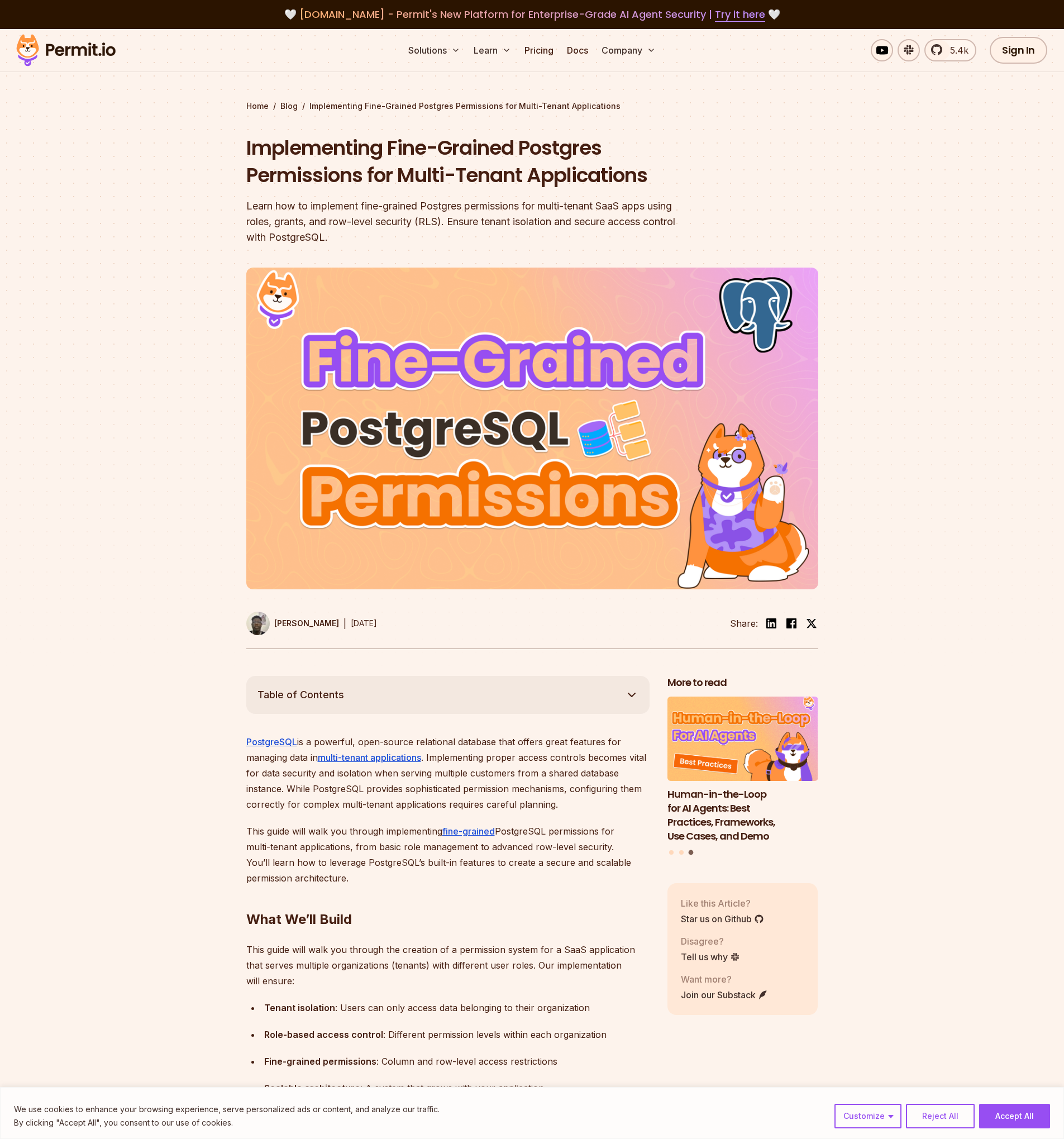 This screenshot has height=1139, width=1064. What do you see at coordinates (956, 51) in the screenshot?
I see `span: 5.4k` at bounding box center [956, 51].